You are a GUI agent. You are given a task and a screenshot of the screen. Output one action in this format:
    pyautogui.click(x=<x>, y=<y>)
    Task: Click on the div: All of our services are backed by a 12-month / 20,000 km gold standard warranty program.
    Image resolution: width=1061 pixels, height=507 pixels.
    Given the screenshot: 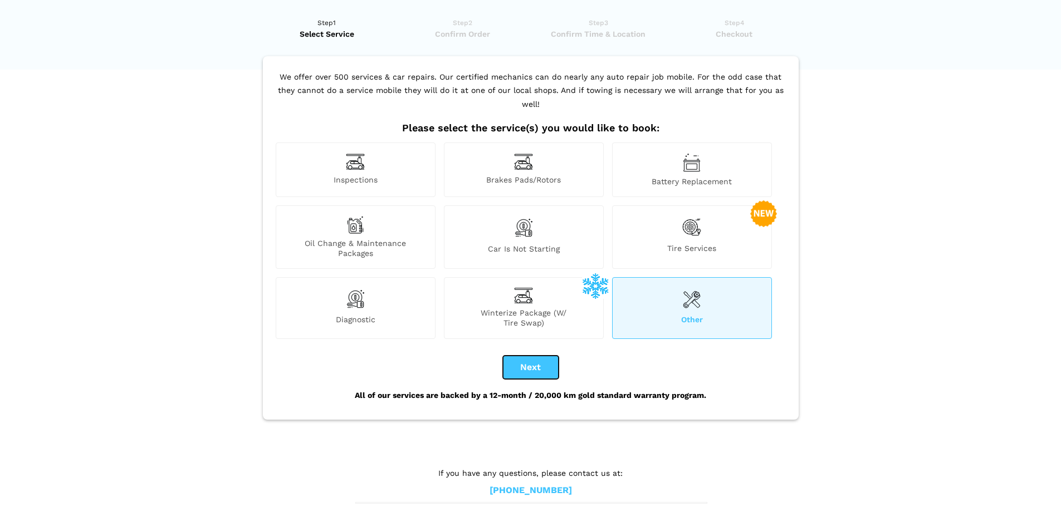 What is the action you would take?
    pyautogui.click(x=531, y=395)
    